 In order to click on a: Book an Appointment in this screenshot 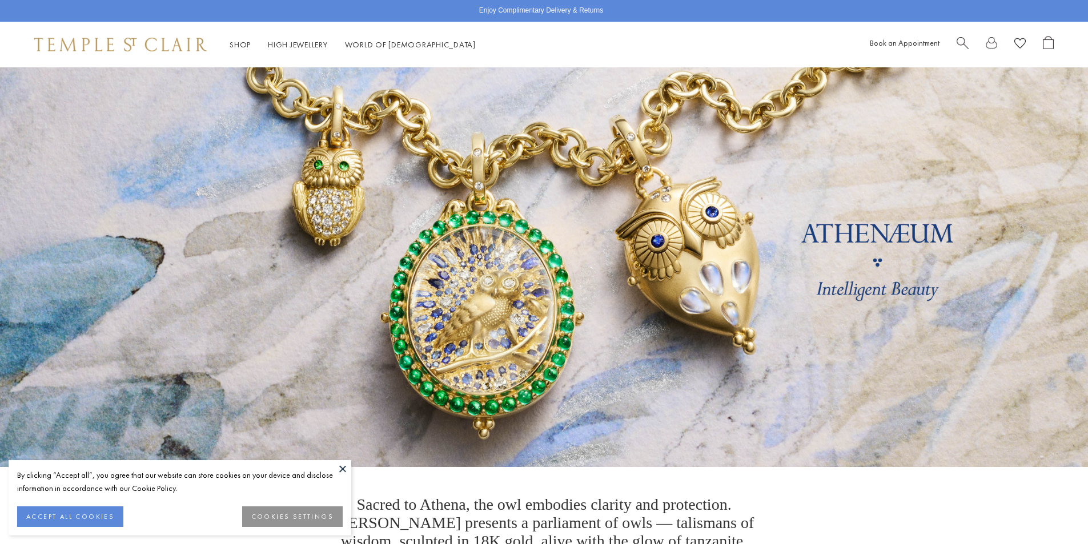, I will do `click(904, 43)`.